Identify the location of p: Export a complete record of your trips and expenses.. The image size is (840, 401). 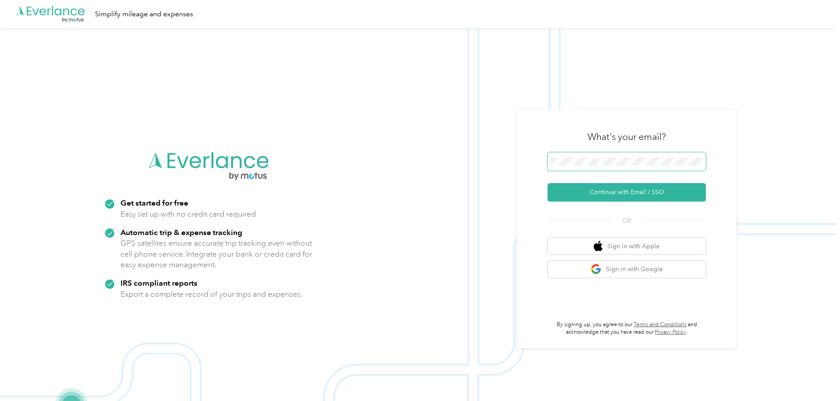
(212, 294).